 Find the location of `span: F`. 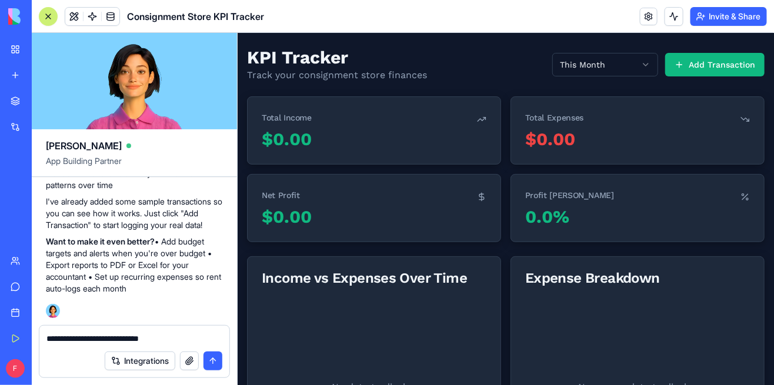

span: F is located at coordinates (15, 369).